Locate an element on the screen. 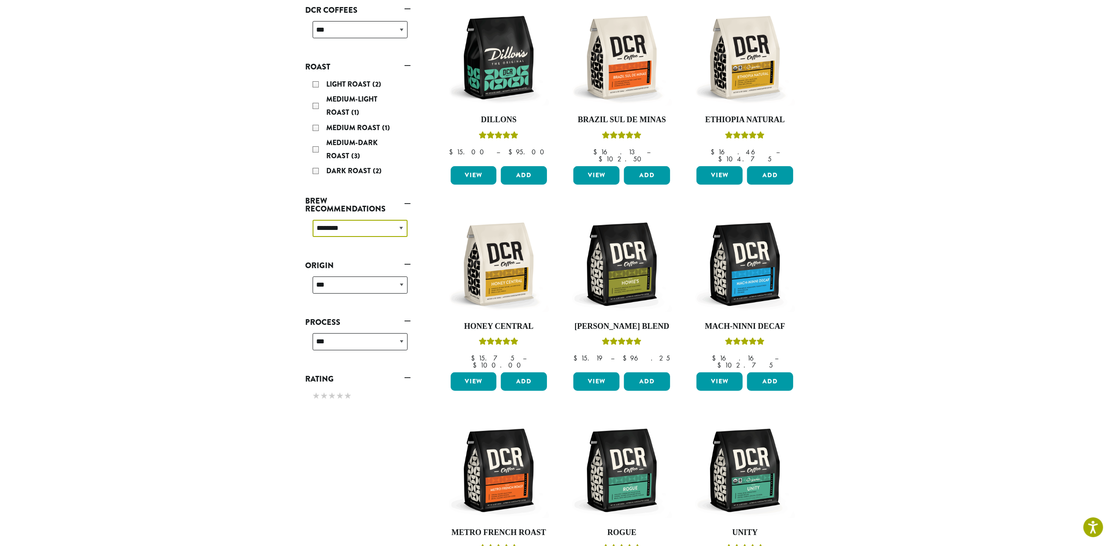 Image resolution: width=1112 pixels, height=546 pixels. a: Brew Recommendations is located at coordinates (358, 205).